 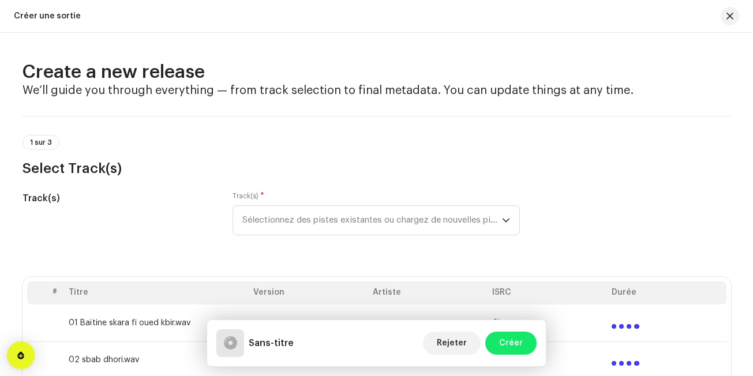 I want to click on td: 01 Baïtine skara fi oued kbir.wav, so click(x=156, y=323).